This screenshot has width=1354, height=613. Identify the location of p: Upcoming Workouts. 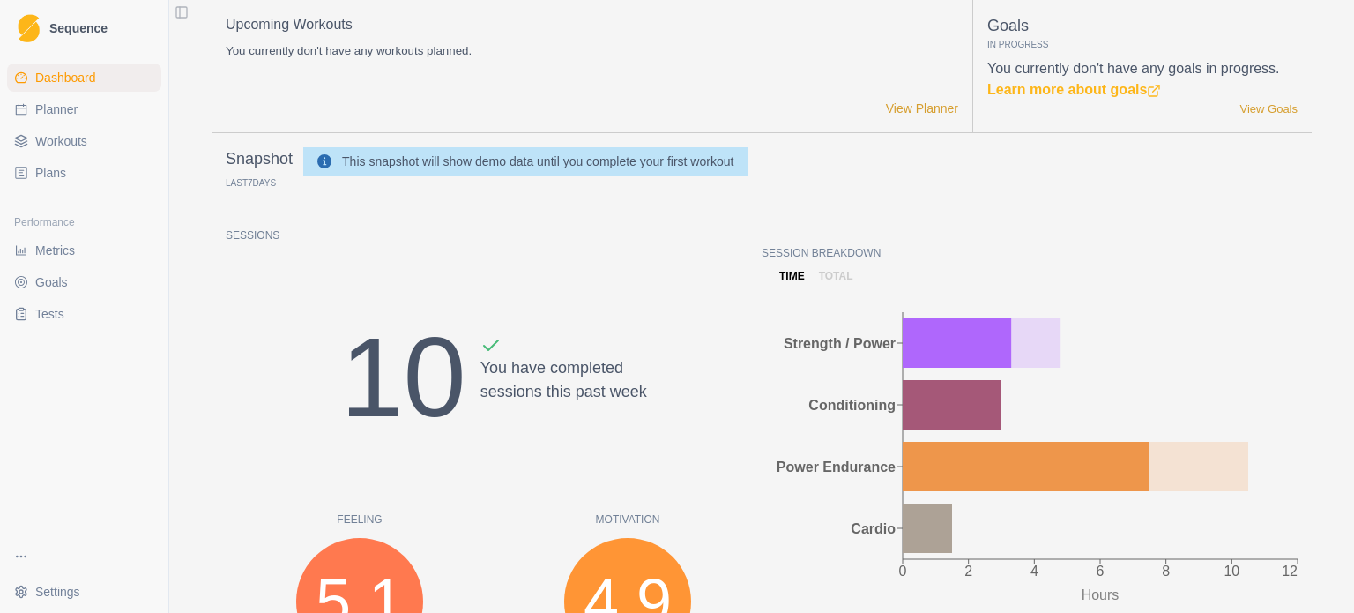
(592, 25).